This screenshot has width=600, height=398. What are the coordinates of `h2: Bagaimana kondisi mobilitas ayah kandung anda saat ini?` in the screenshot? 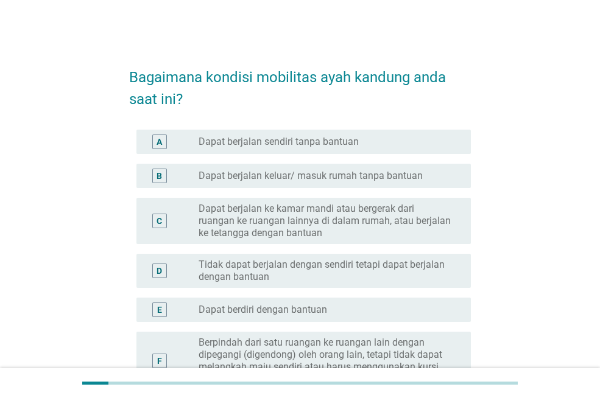 It's located at (300, 82).